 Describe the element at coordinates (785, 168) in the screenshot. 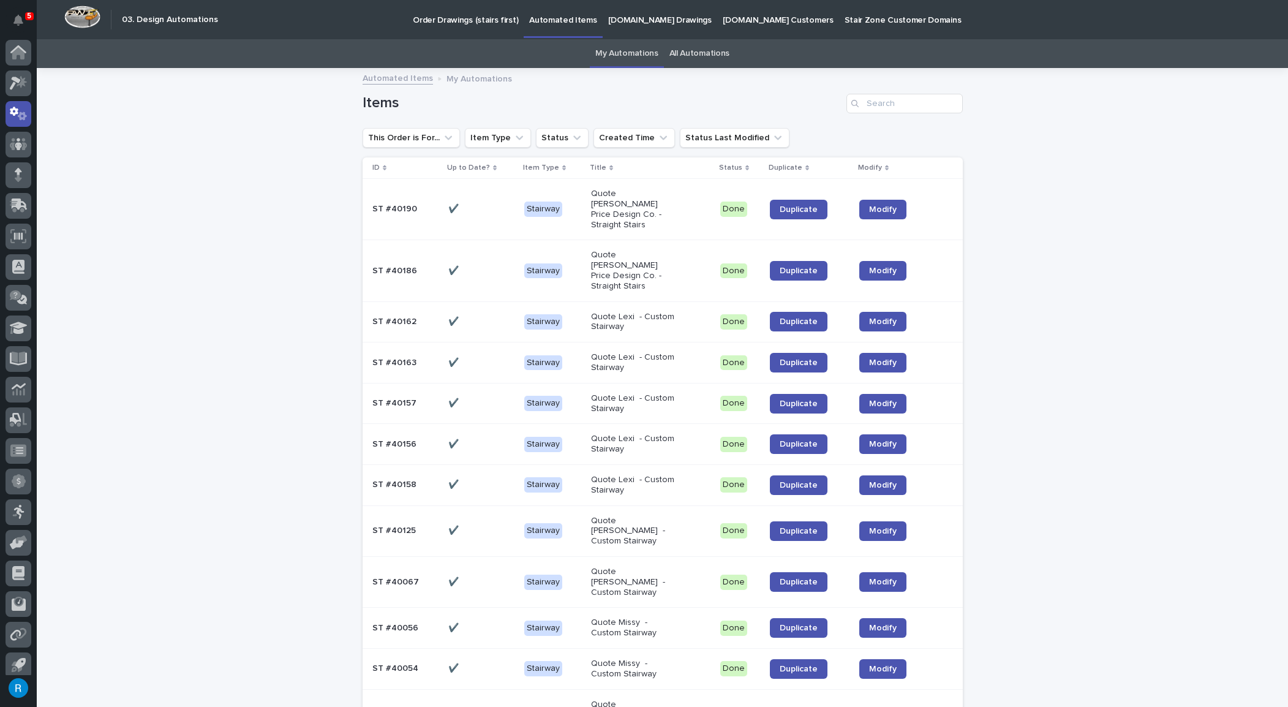

I see `p: Duplicate` at that location.